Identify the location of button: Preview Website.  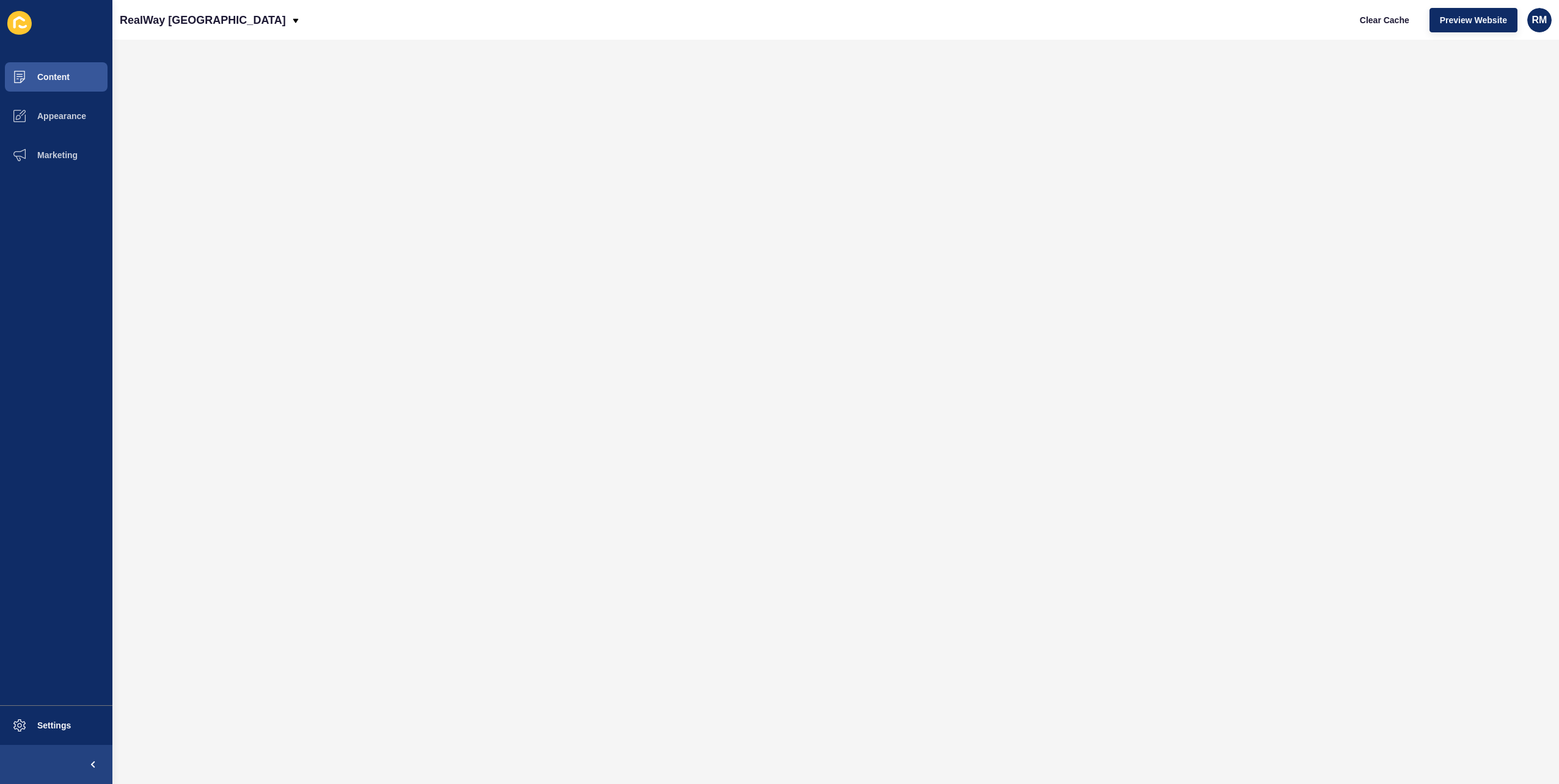
(1473, 20).